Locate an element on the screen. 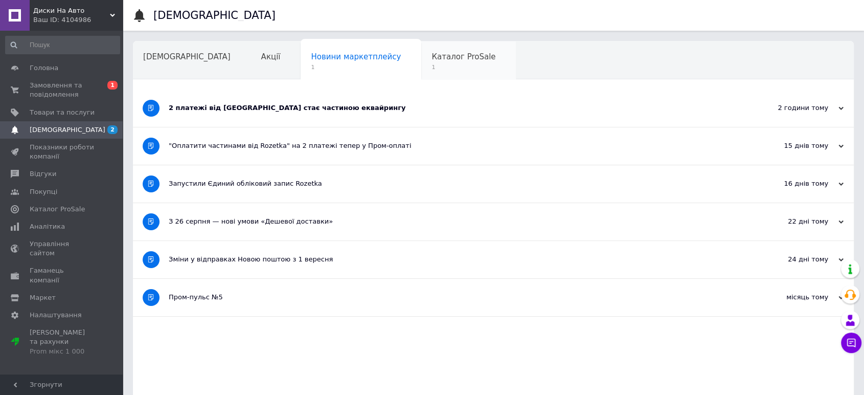 Image resolution: width=864 pixels, height=395 pixels. span: Гаманець компанії is located at coordinates (62, 275).